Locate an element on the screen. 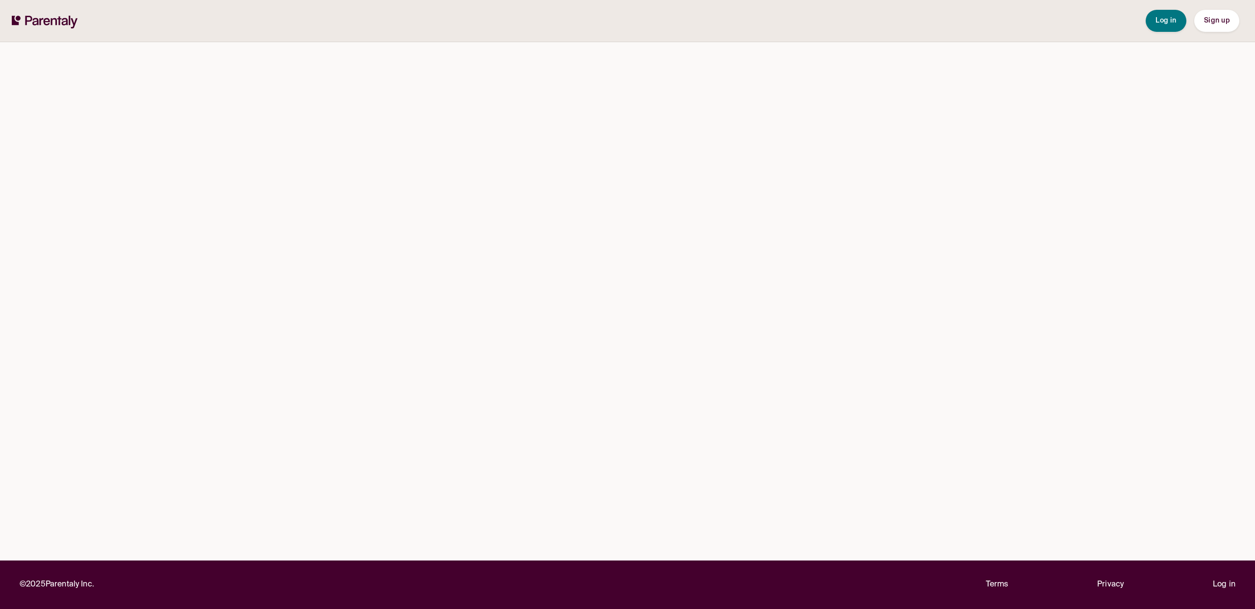  p: © 2025 Parentaly Inc. is located at coordinates (57, 585).